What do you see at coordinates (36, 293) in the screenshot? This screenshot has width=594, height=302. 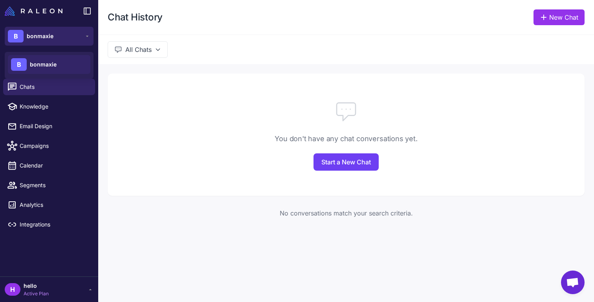 I see `span: Active Plan` at bounding box center [36, 293].